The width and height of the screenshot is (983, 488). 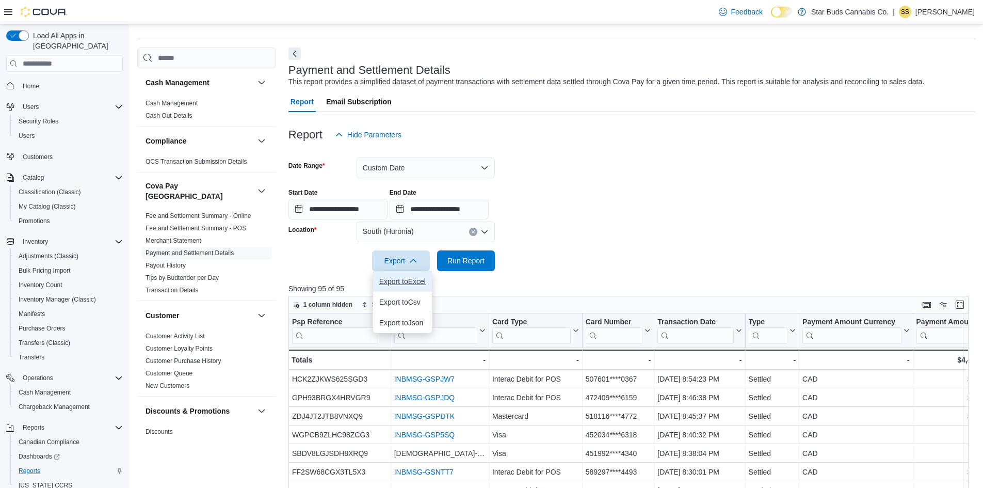 I want to click on button: Export toExcel, so click(x=403, y=281).